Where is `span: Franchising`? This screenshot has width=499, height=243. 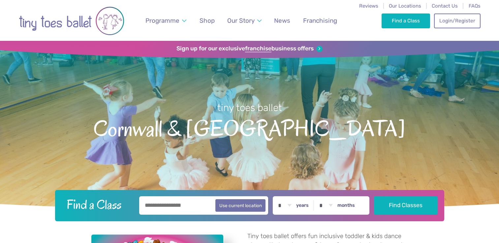
span: Franchising is located at coordinates (320, 20).